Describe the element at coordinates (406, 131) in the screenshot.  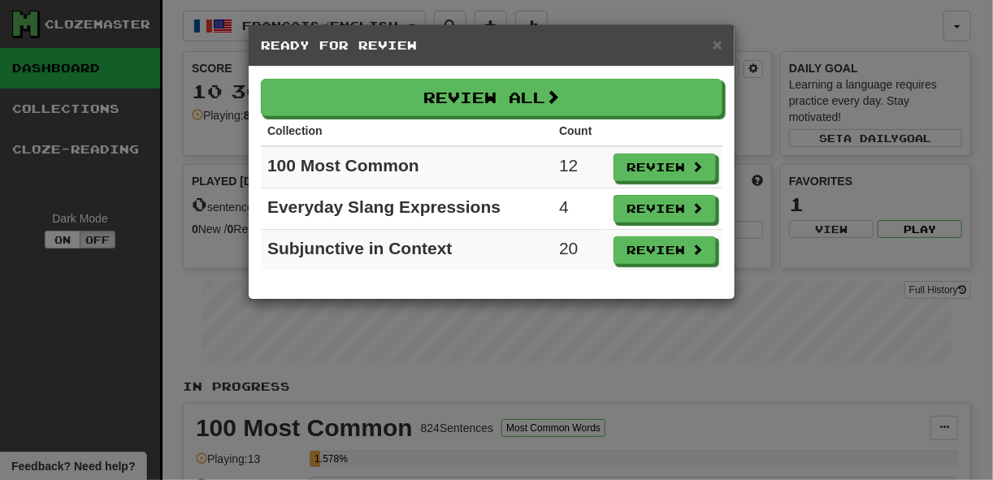
I see `th: Collection` at that location.